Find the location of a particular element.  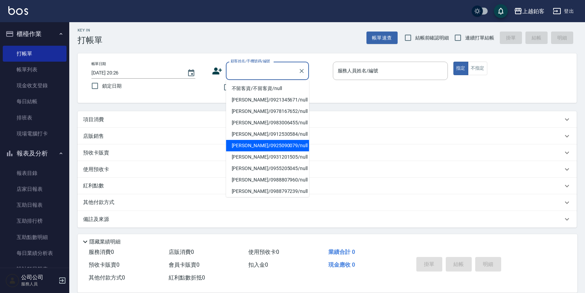

a: 打帳單 is located at coordinates (35, 54).